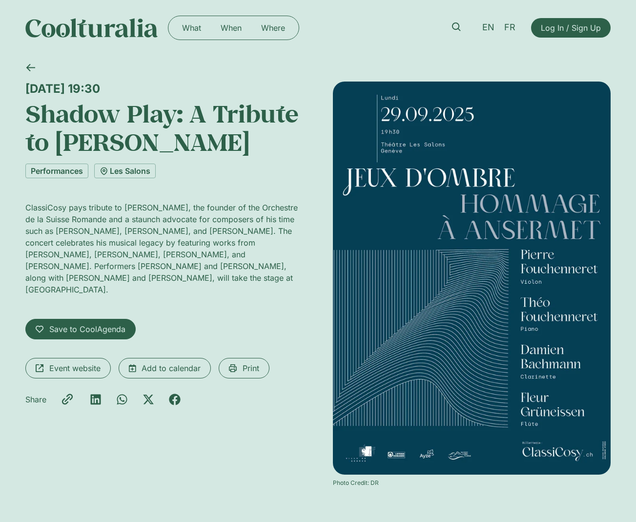 Image resolution: width=636 pixels, height=522 pixels. What do you see at coordinates (231, 28) in the screenshot?
I see `a: When` at bounding box center [231, 28].